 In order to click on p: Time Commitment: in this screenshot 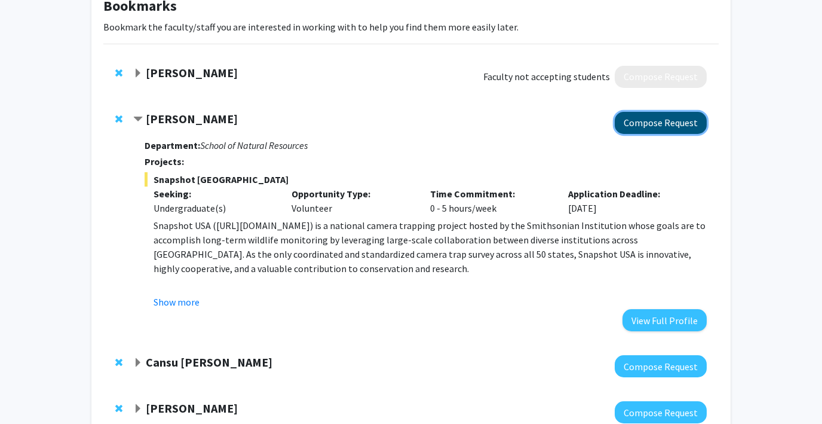, I will do `click(491, 194)`.